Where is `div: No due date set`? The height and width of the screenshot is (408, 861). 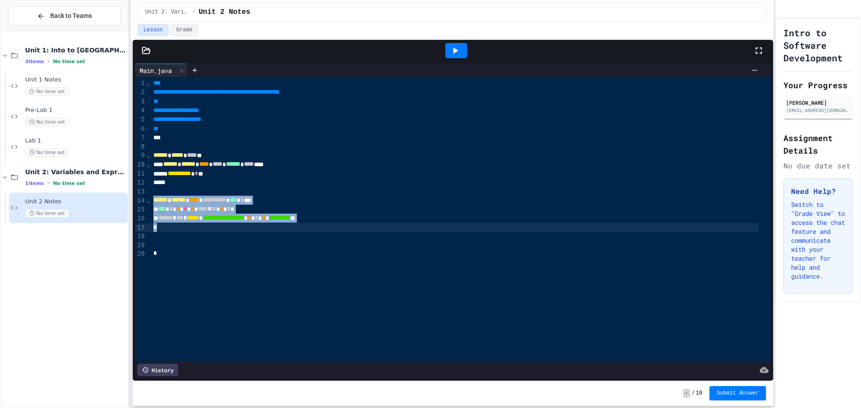
div: No due date set is located at coordinates (818, 166).